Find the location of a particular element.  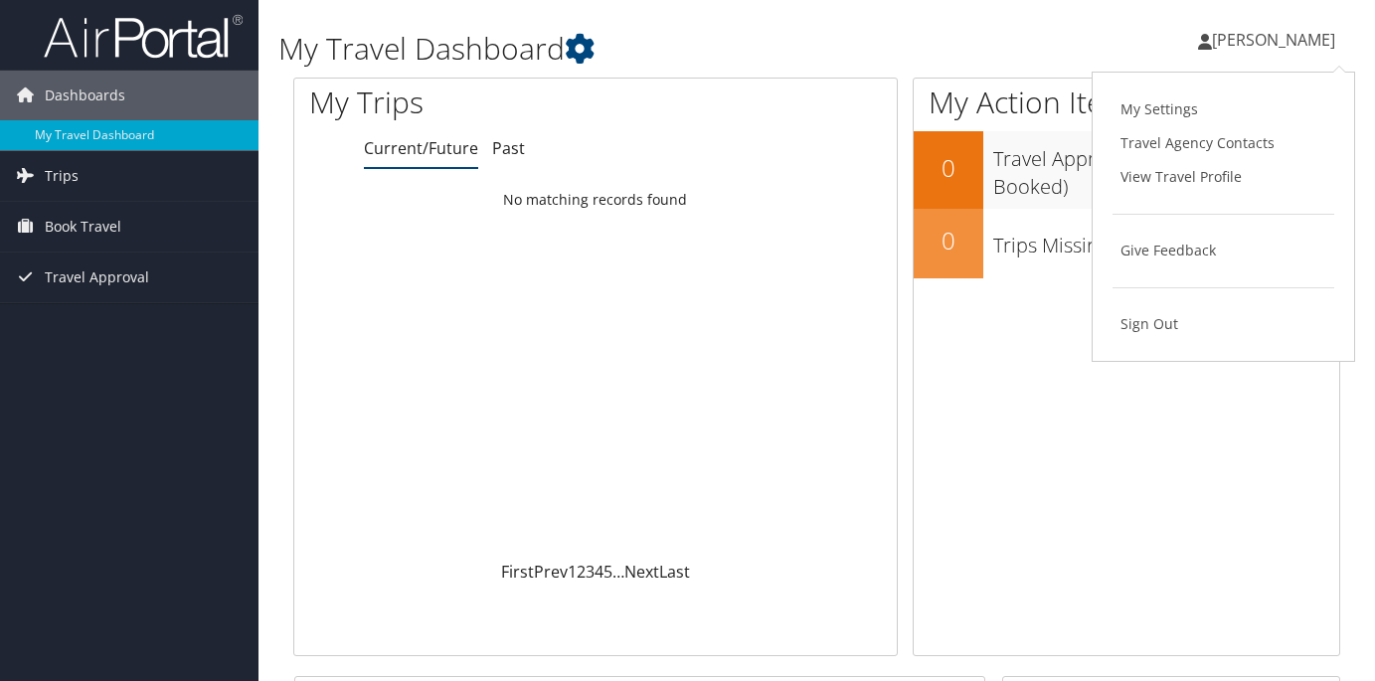

span: Dashboards is located at coordinates (84, 95).